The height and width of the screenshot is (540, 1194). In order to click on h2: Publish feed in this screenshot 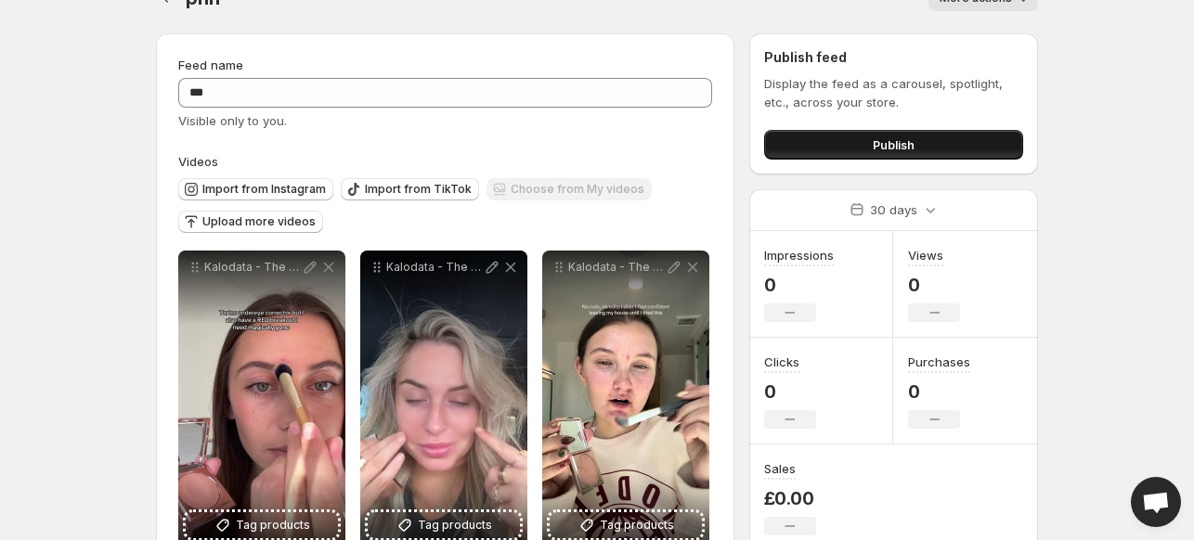, I will do `click(893, 58)`.